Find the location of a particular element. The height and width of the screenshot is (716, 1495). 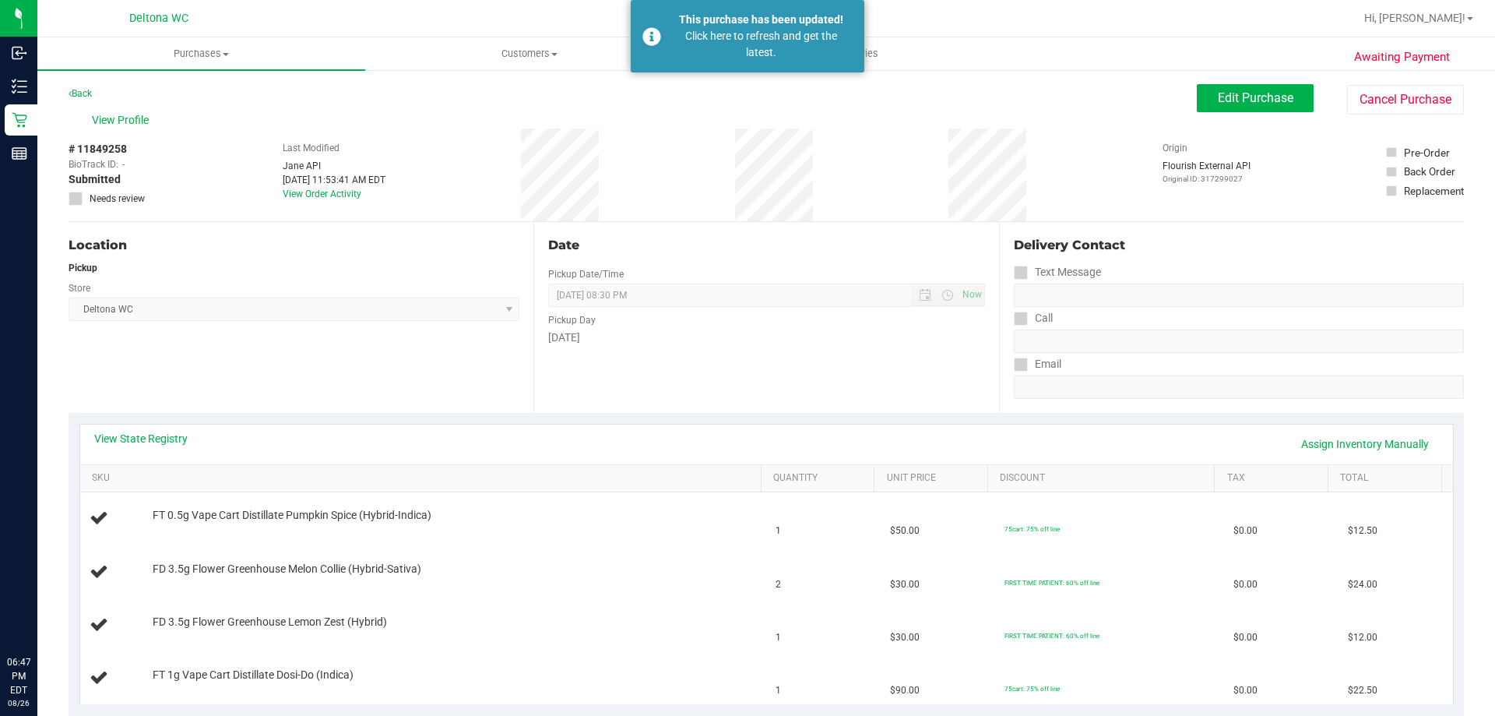

a: Customers is located at coordinates (529, 54).